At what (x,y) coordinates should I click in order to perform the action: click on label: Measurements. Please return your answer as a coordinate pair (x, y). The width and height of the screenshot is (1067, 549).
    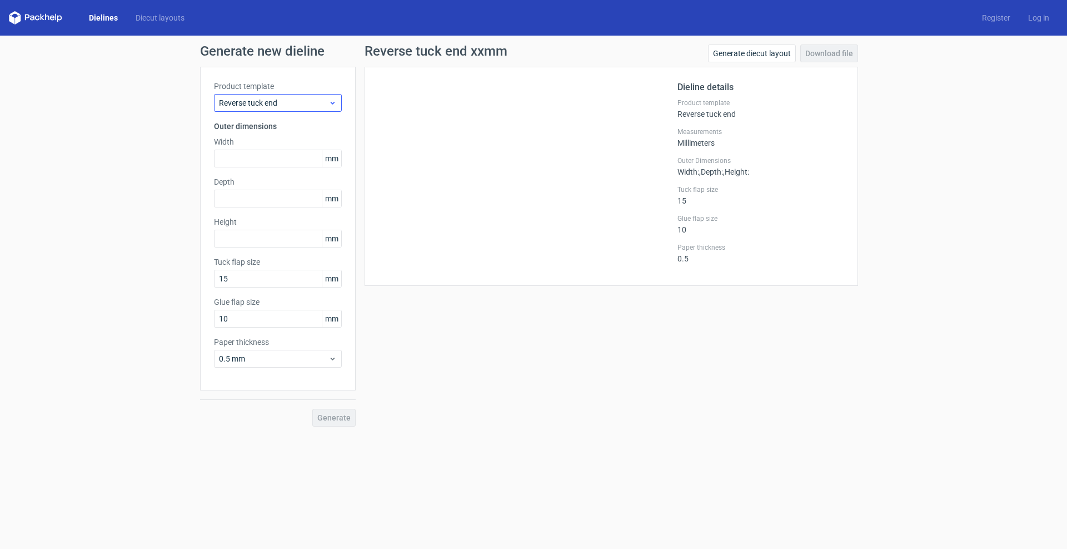
    Looking at the image, I should click on (761, 132).